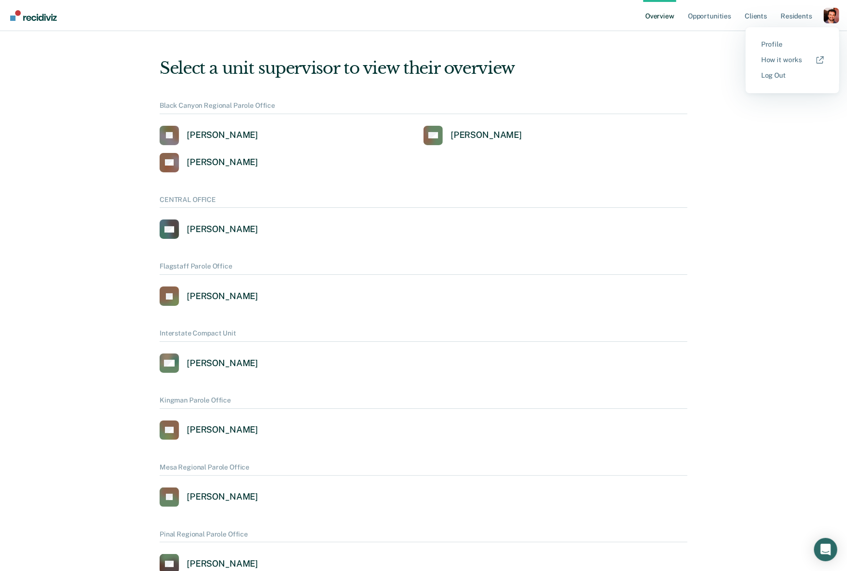  I want to click on div: Pinal Regional Parole Office, so click(424, 536).